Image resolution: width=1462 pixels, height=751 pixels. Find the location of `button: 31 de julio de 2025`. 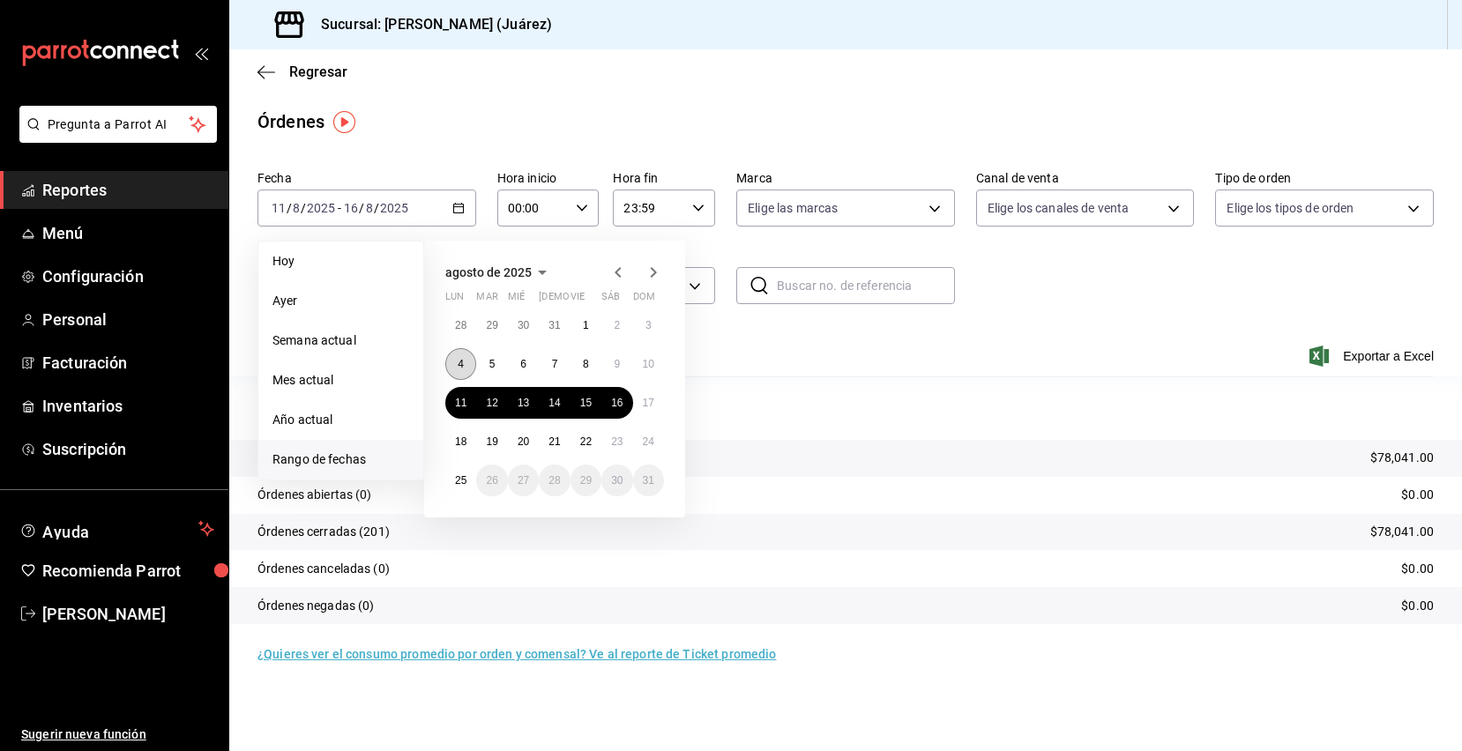

button: 31 de julio de 2025 is located at coordinates (554, 325).